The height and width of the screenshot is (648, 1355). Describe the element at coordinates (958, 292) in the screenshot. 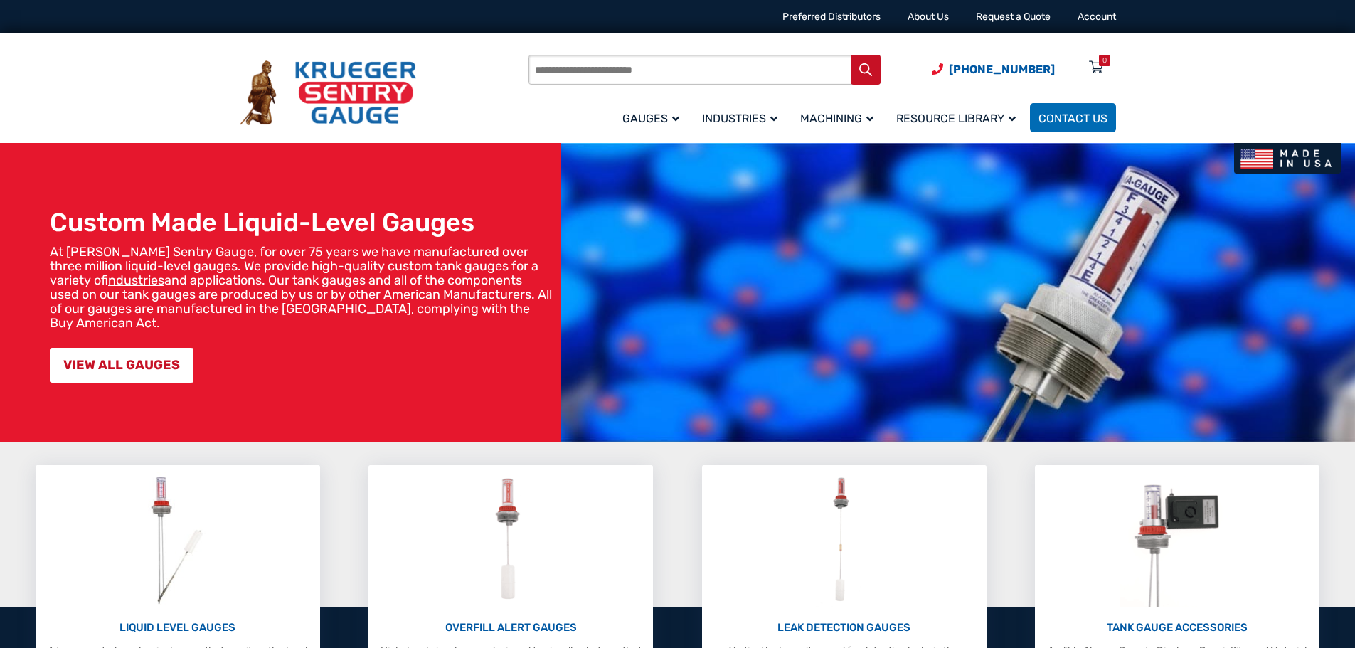

I see `img: bg_hero_bannerksentry` at that location.